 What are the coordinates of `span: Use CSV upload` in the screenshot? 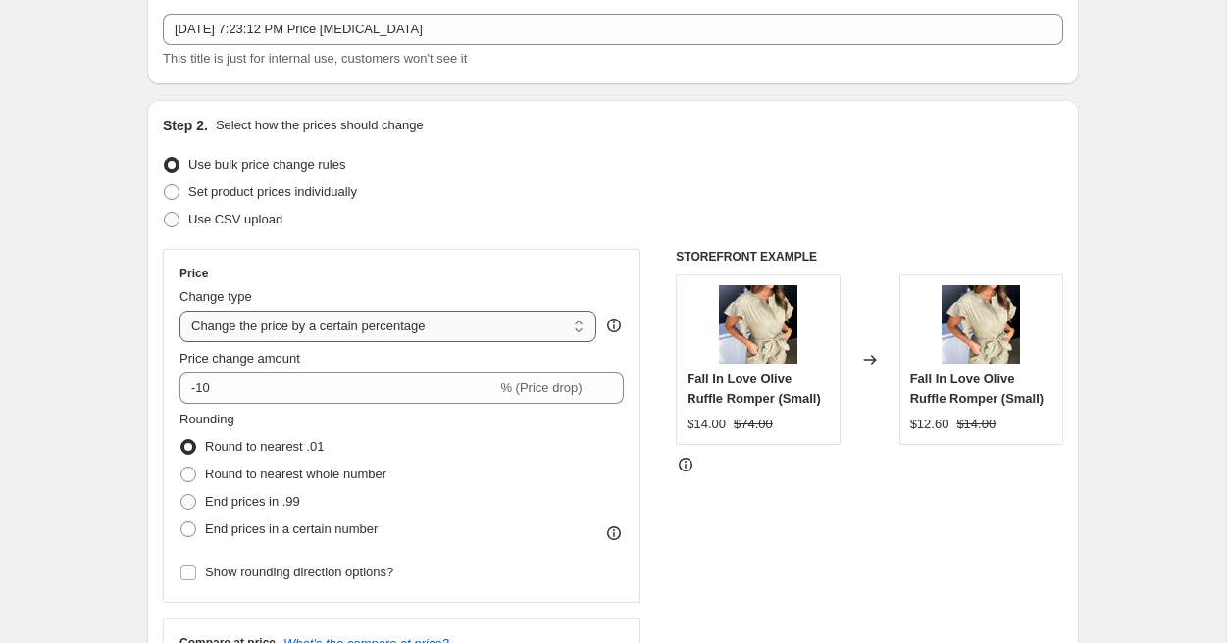 It's located at (235, 219).